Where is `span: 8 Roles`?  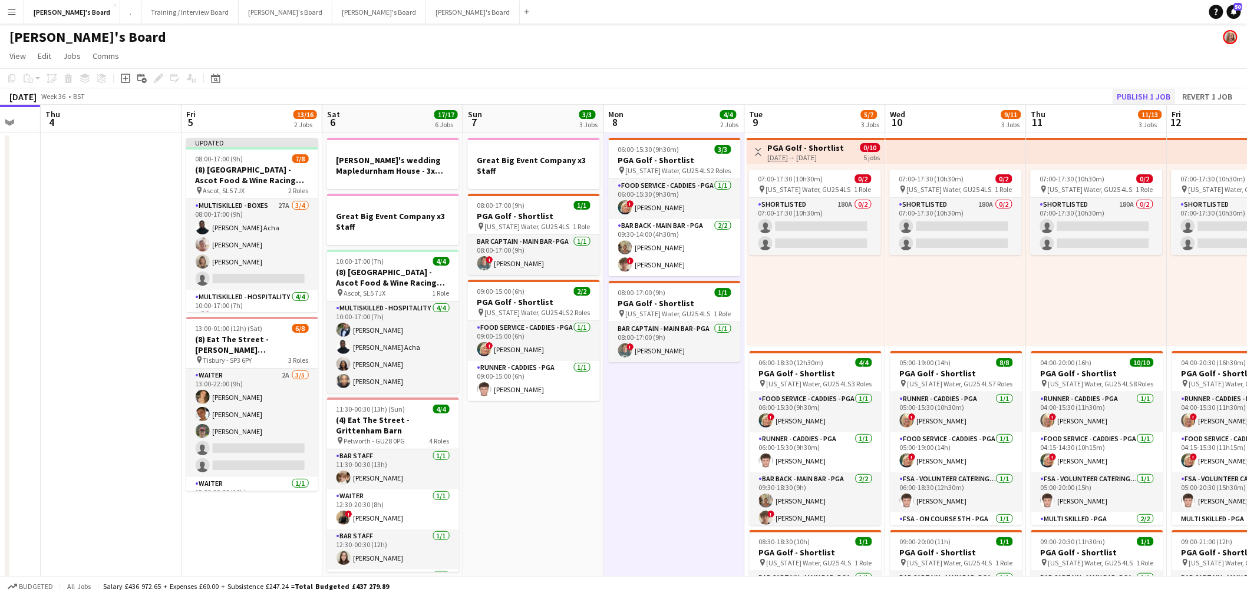 span: 8 Roles is located at coordinates (1144, 384).